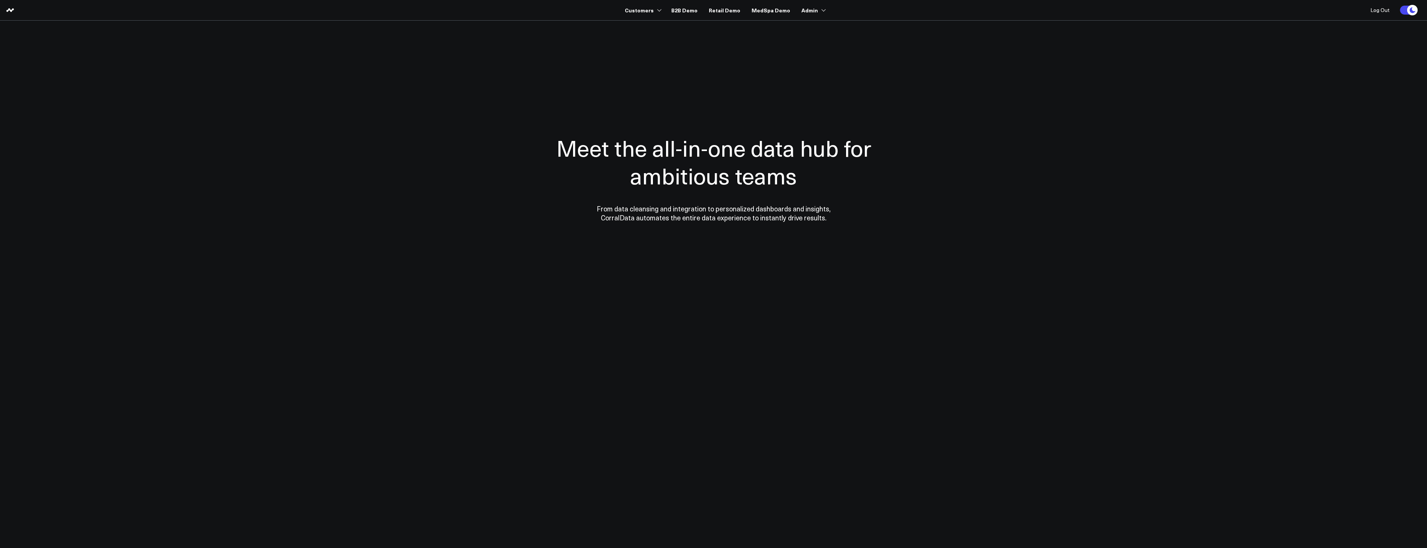 The image size is (1427, 548). What do you see at coordinates (714, 162) in the screenshot?
I see `h1: Meet the all-in-one data hub for ambitious teams` at bounding box center [714, 162].